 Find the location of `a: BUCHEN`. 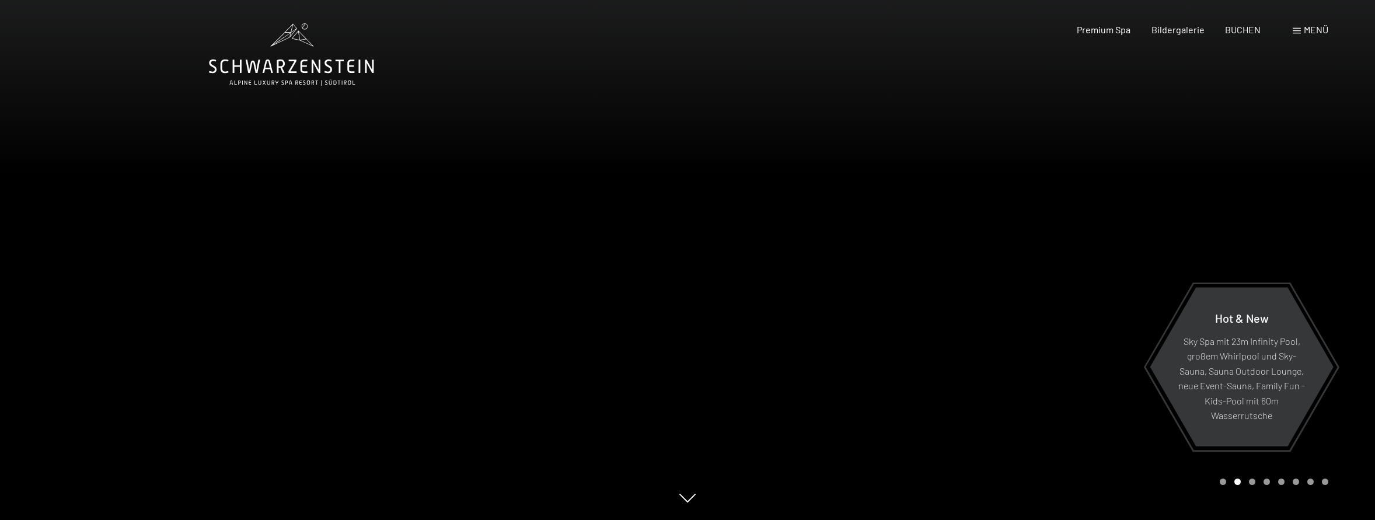

a: BUCHEN is located at coordinates (1242, 29).